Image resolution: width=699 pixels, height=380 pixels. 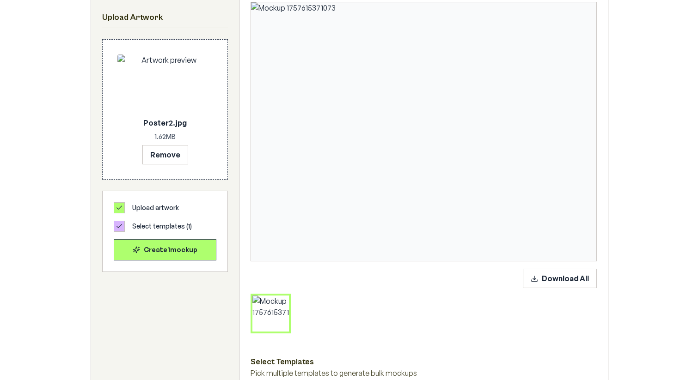 What do you see at coordinates (165, 137) in the screenshot?
I see `p: 1.62 MB` at bounding box center [165, 137].